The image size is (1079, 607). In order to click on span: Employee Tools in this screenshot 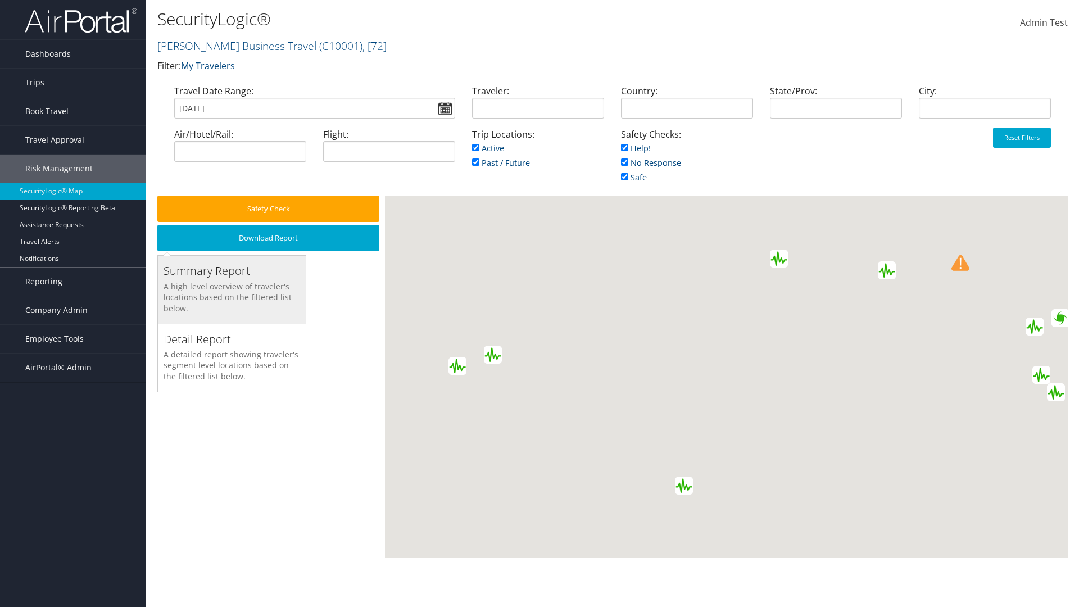, I will do `click(55, 339)`.